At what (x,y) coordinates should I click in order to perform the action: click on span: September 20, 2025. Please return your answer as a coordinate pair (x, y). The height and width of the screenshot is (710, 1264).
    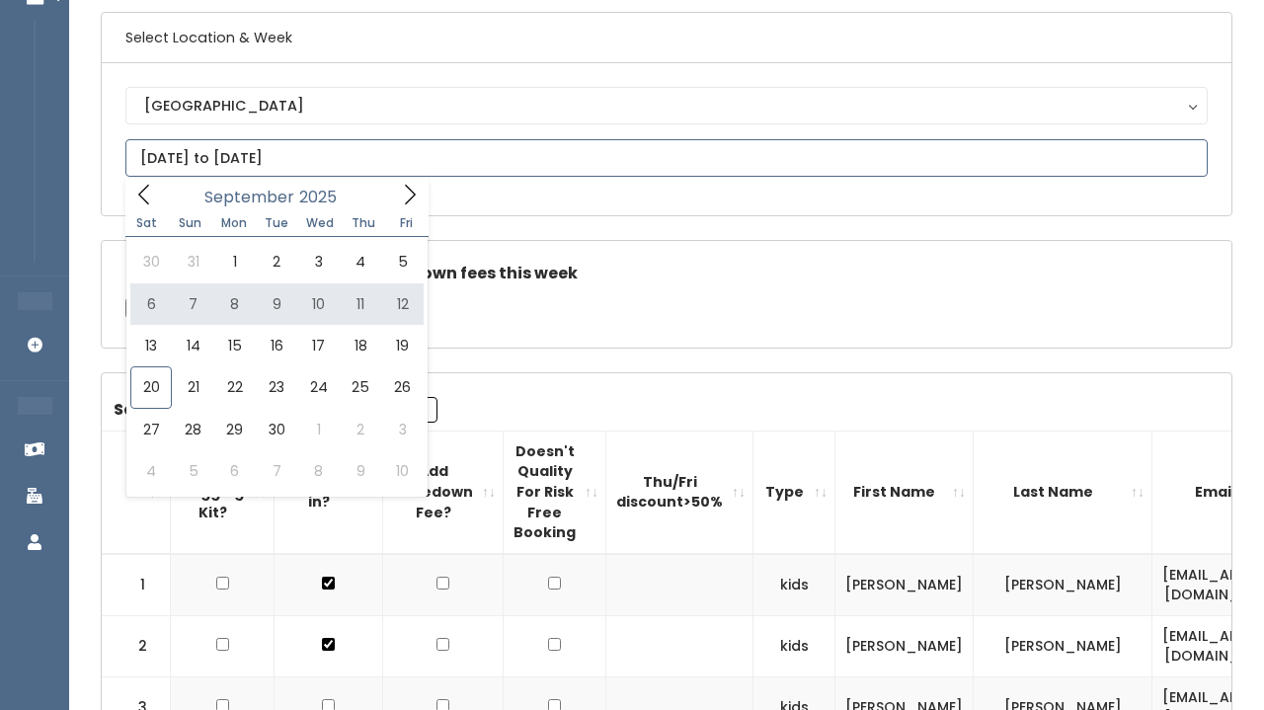
    Looking at the image, I should click on (151, 387).